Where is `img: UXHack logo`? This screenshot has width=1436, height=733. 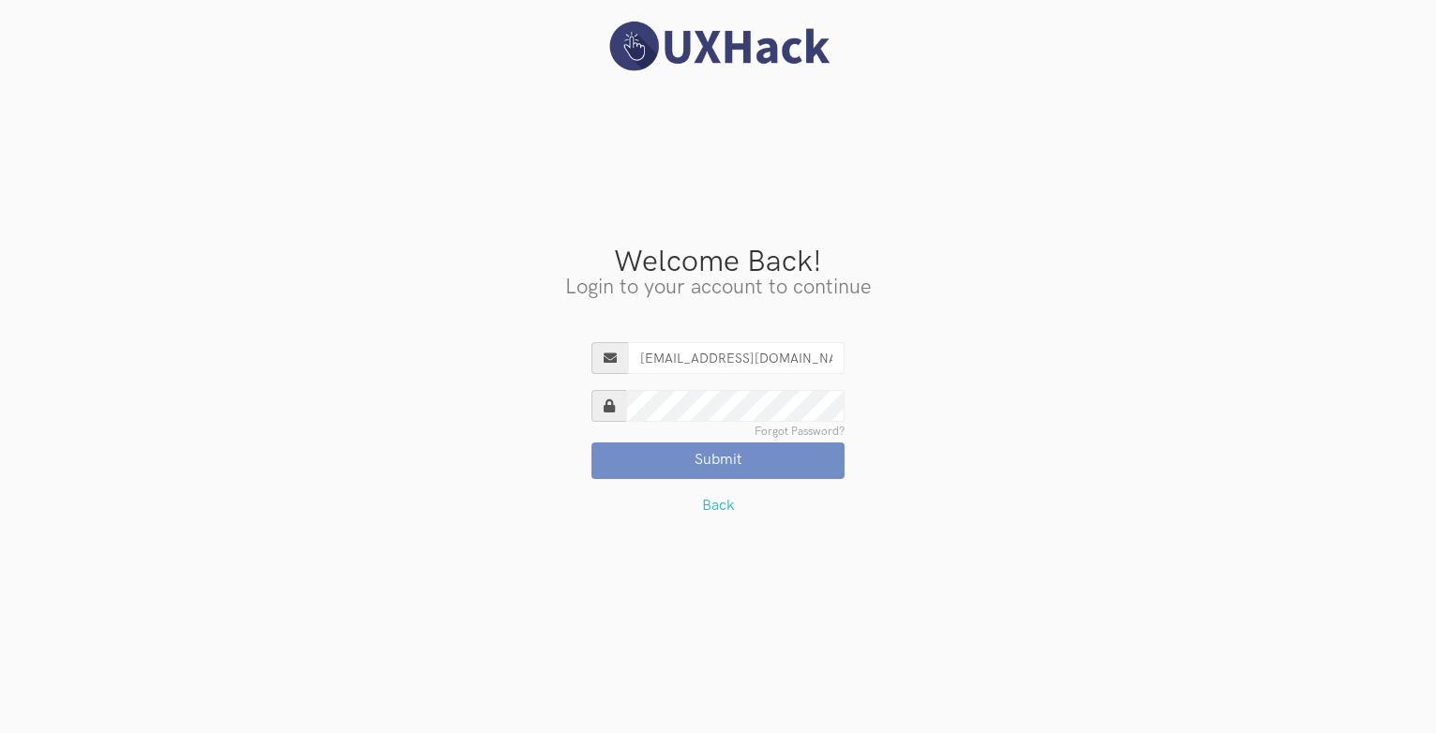 img: UXHack logo is located at coordinates (718, 46).